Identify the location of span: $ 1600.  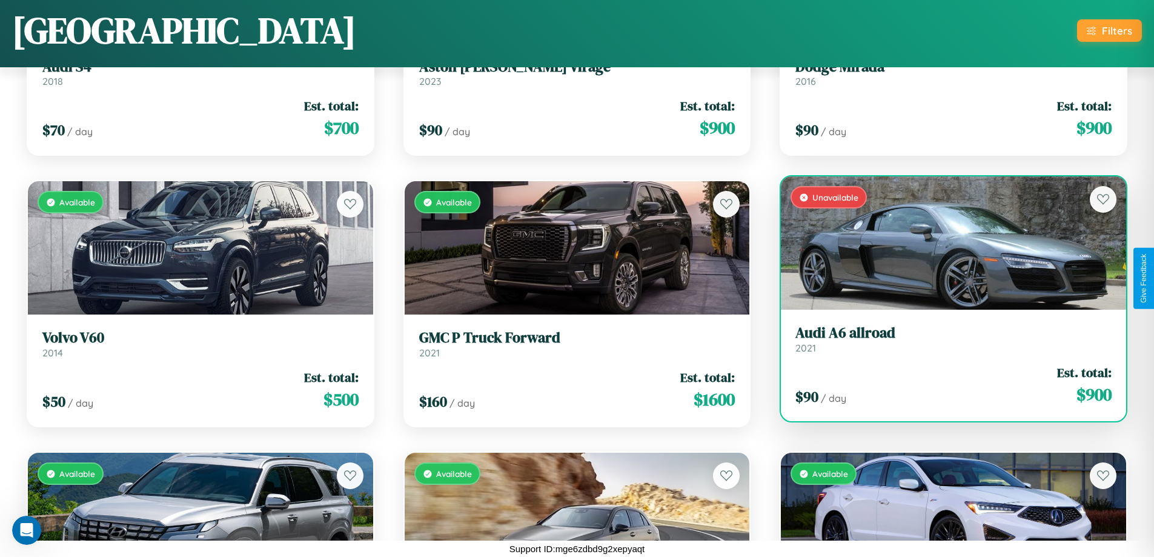
(715, 399).